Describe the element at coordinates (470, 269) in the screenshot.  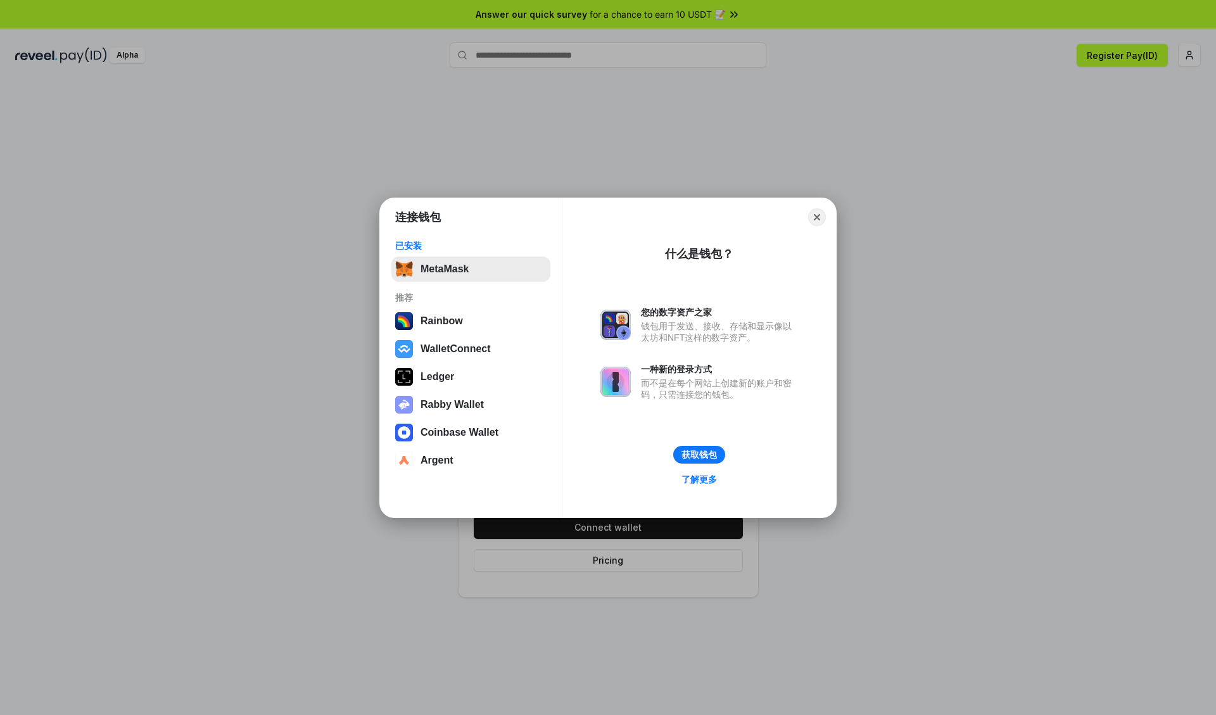
I see `button: MetaMask` at that location.